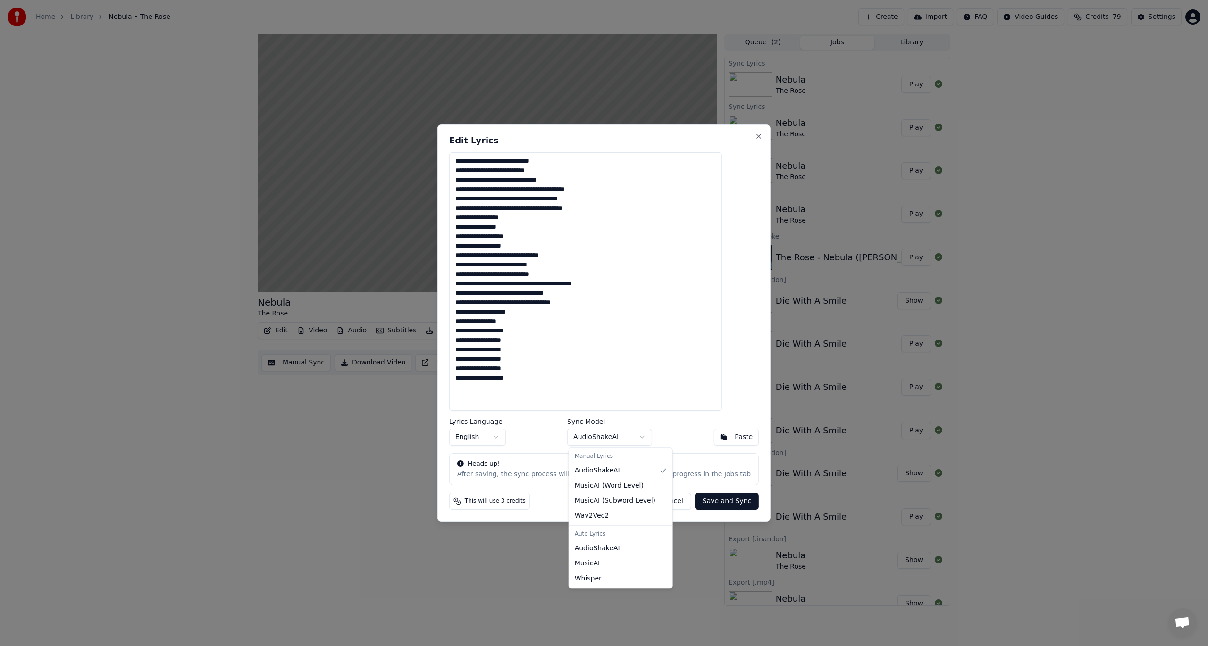 The width and height of the screenshot is (1208, 646). Describe the element at coordinates (615, 501) in the screenshot. I see `span: MusicAI ( Subword Level )` at that location.